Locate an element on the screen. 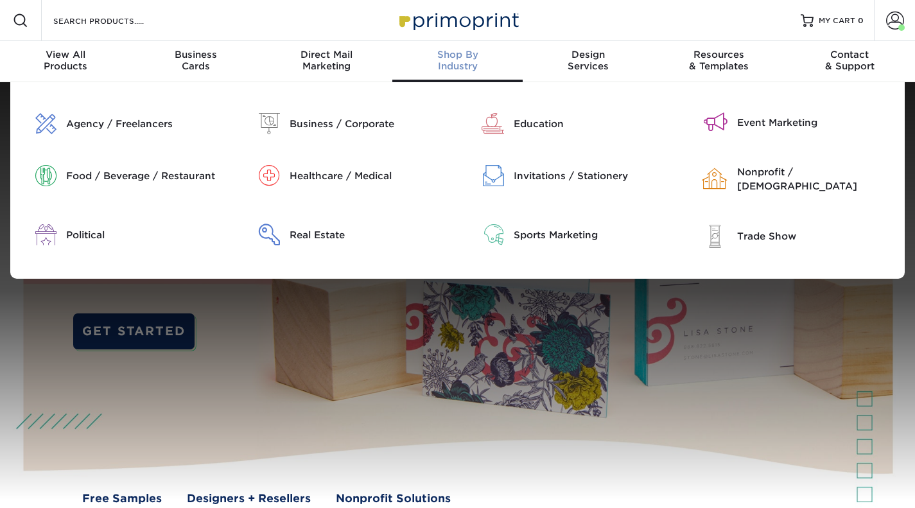  div: Political is located at coordinates (145, 235).